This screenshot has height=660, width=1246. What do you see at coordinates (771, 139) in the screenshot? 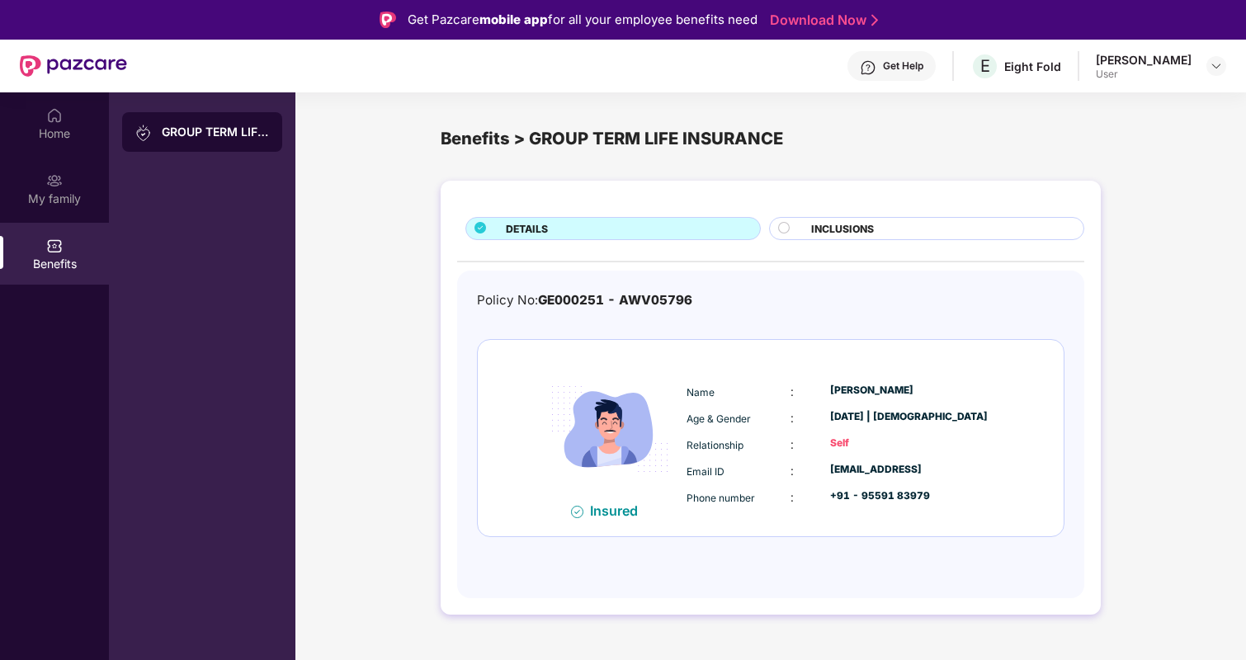
I see `div: Benefits > GROUP TERM LIFE INSURANCE` at bounding box center [771, 139].